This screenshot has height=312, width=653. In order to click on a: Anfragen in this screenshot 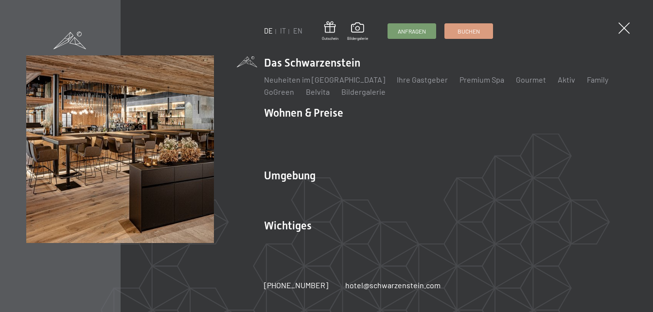, I will do `click(412, 31)`.